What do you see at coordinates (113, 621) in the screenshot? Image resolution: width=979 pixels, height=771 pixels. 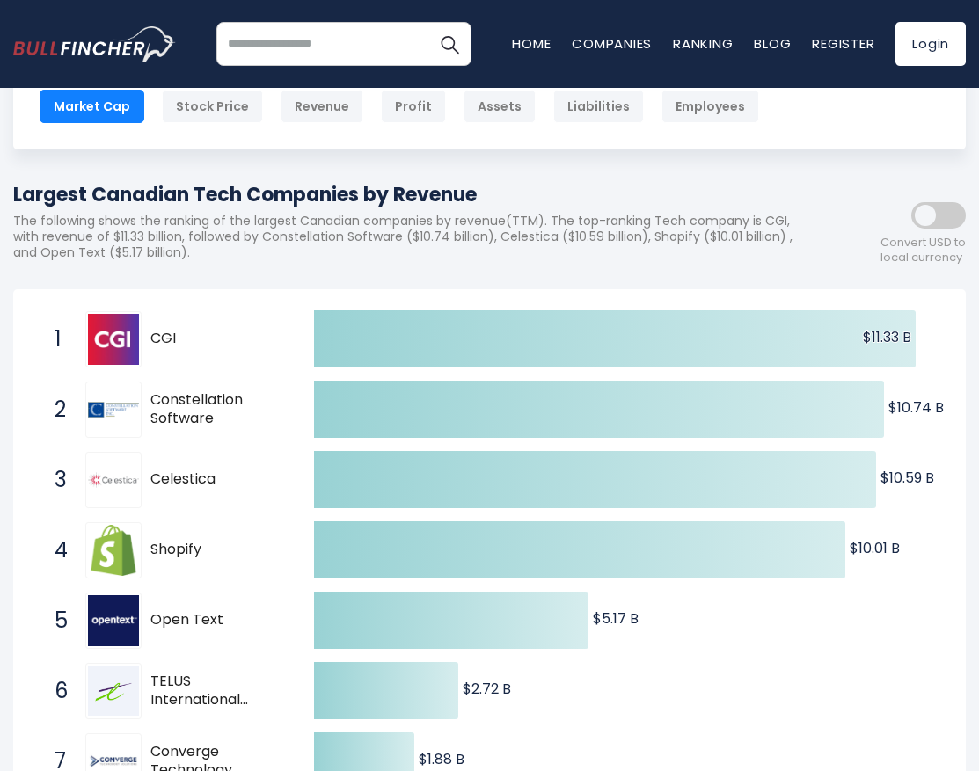 I see `img: Open Text` at bounding box center [113, 621].